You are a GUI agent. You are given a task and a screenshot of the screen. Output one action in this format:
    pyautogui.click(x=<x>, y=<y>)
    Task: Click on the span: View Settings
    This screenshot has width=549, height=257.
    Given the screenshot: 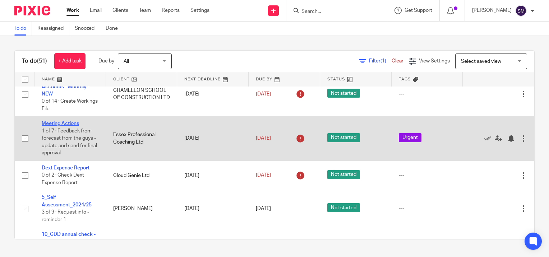 What is the action you would take?
    pyautogui.click(x=434, y=61)
    